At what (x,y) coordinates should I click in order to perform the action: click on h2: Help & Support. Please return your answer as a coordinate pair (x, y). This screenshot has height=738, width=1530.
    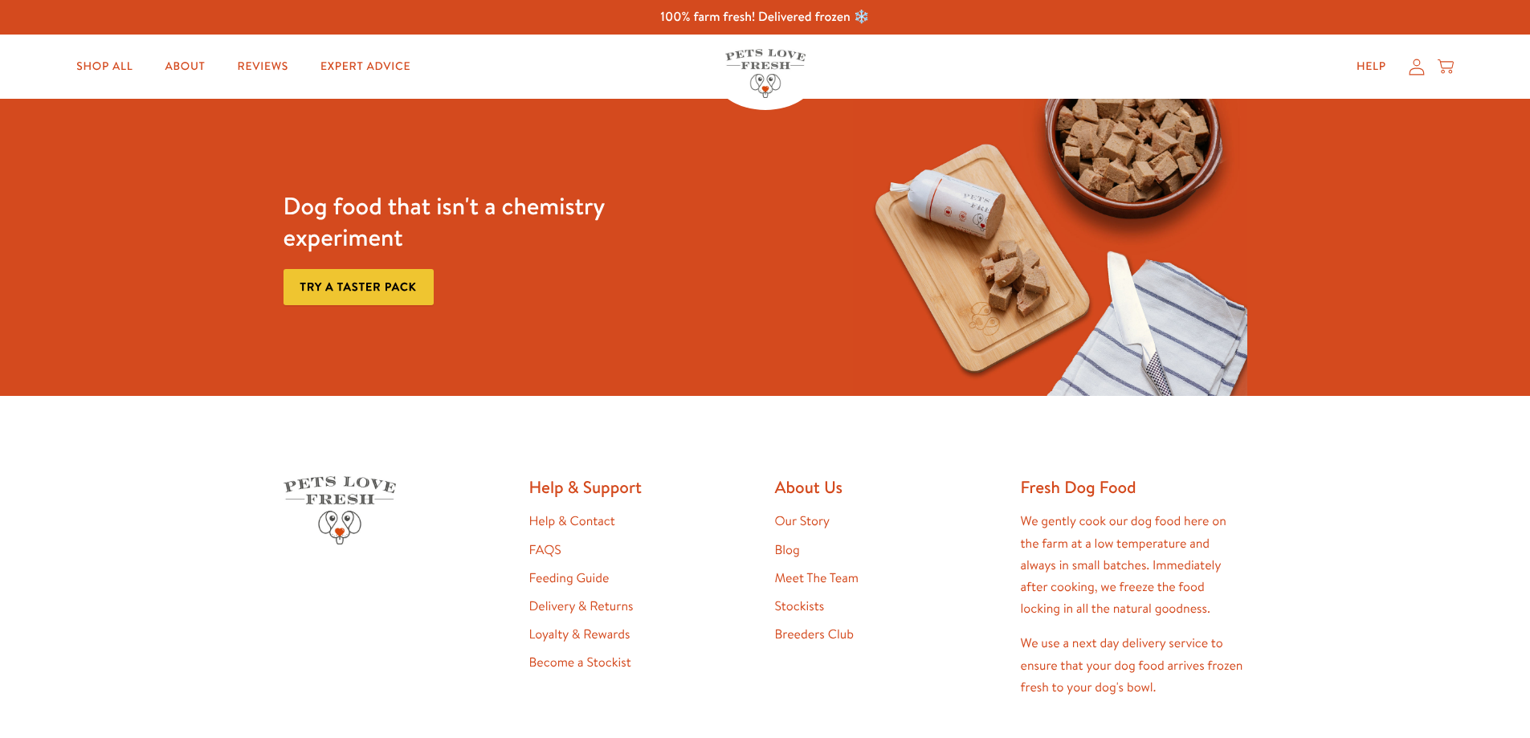
    Looking at the image, I should click on (643, 487).